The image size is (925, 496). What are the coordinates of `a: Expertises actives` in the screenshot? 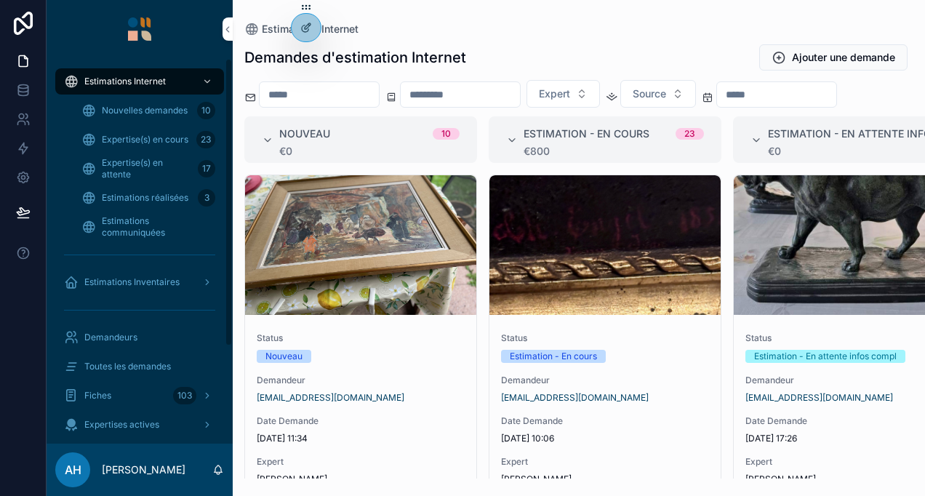 It's located at (140, 425).